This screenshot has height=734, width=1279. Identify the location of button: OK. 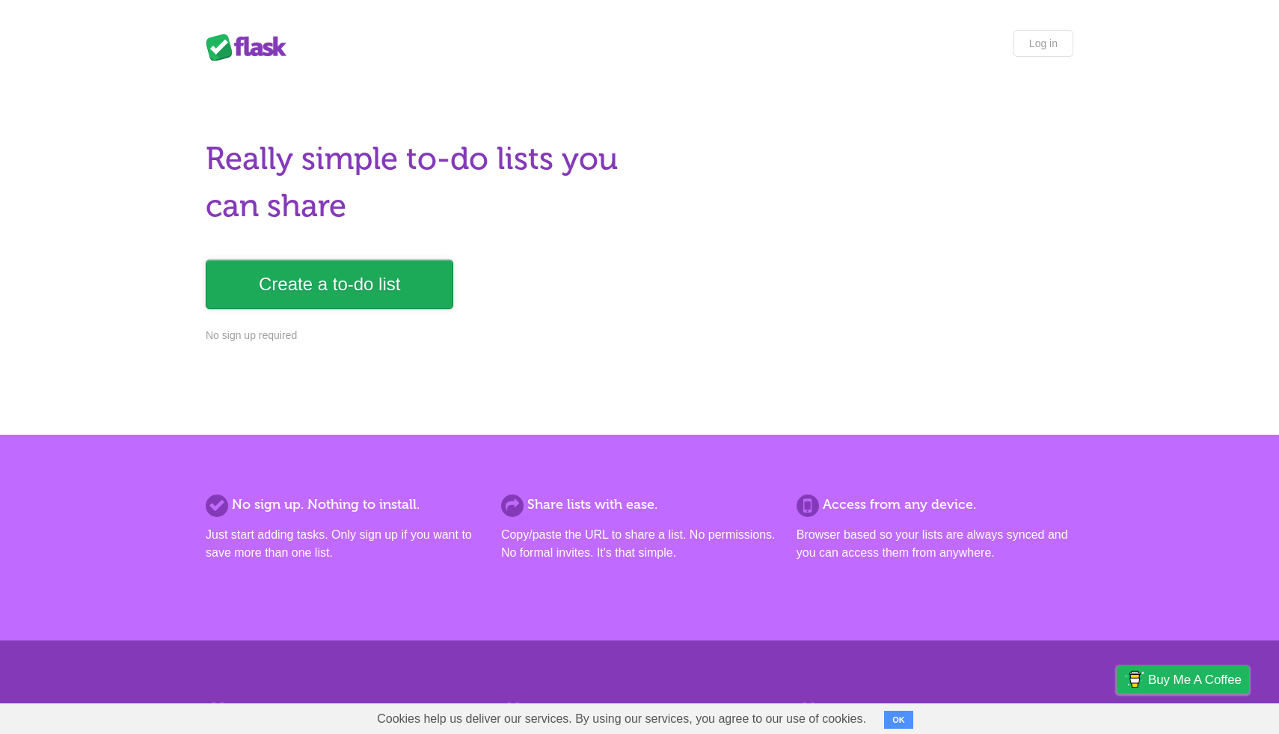
(898, 720).